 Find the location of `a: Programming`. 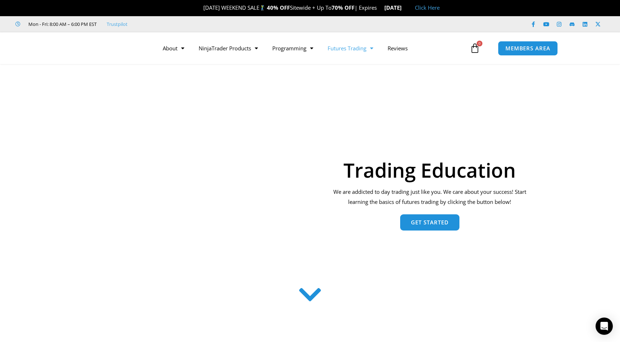

a: Programming is located at coordinates (293, 48).